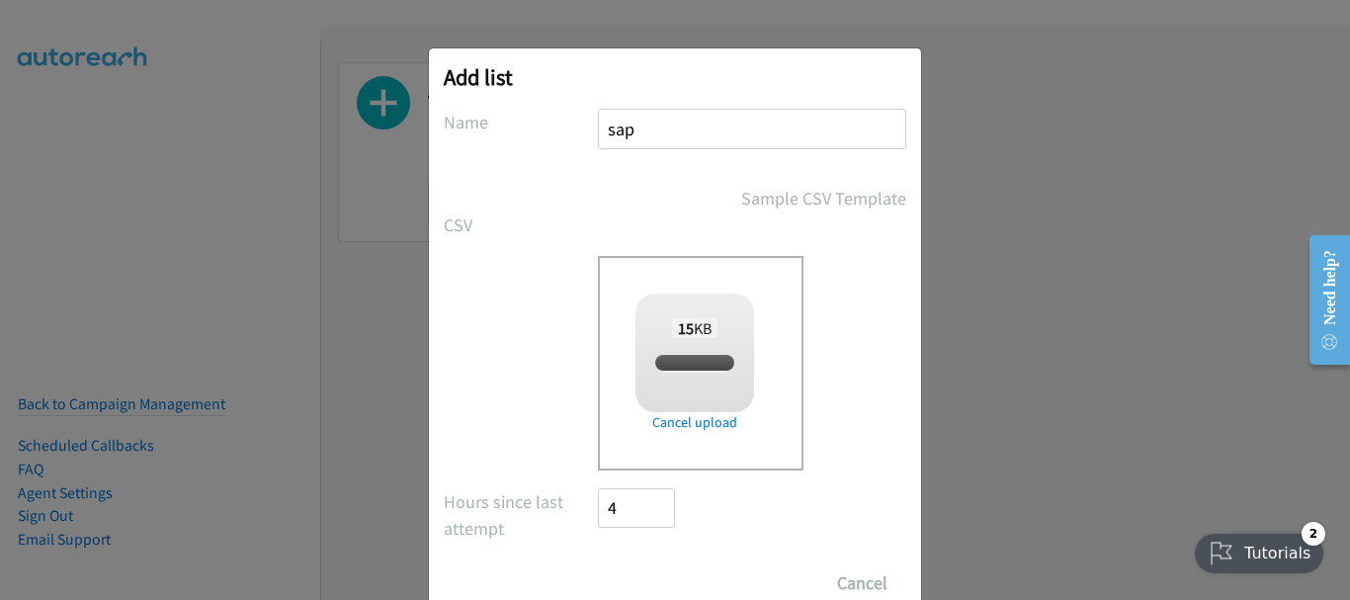  Describe the element at coordinates (695, 363) in the screenshot. I see `span: sap 12.csv` at that location.